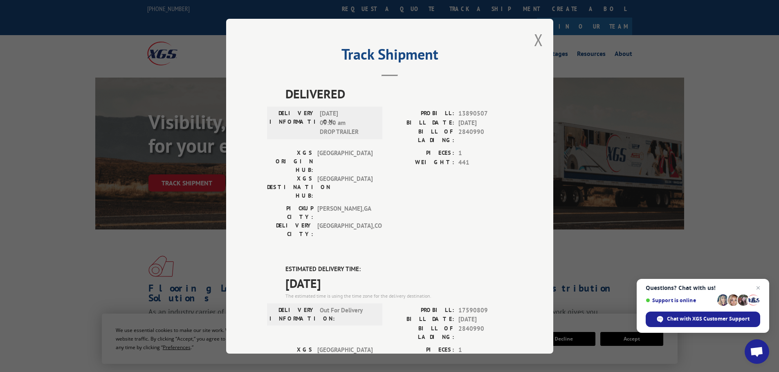  Describe the element at coordinates (485, 310) in the screenshot. I see `span: 17590809` at that location.